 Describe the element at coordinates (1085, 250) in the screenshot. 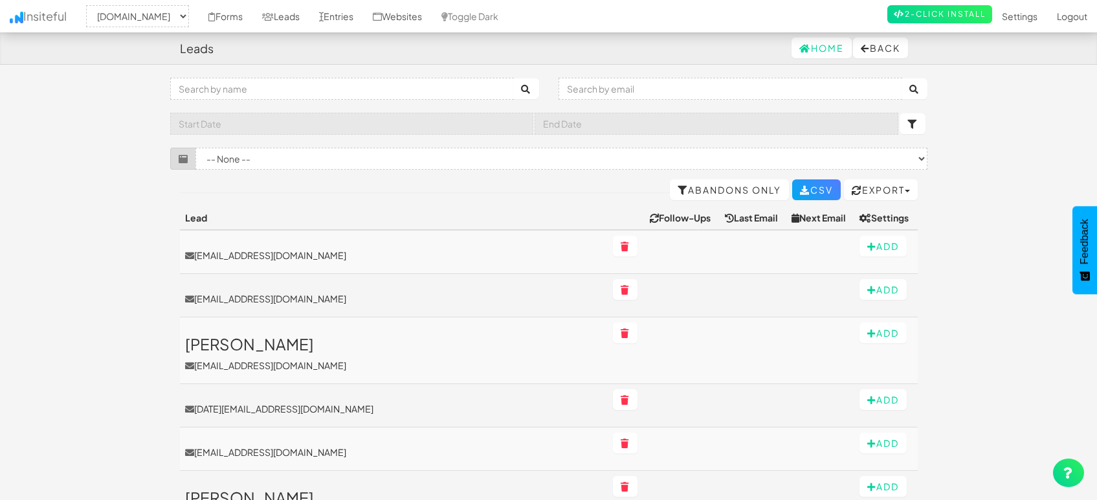

I see `button: Feedback - Show survey` at that location.